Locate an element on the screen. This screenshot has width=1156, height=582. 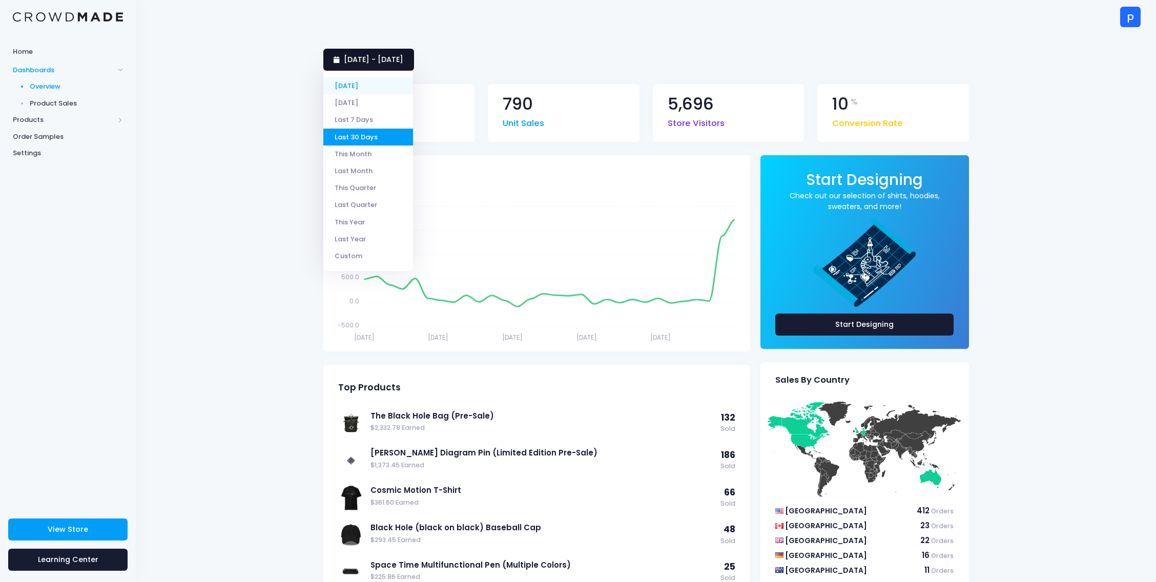
span: $293.45 Earned is located at coordinates (543, 540).